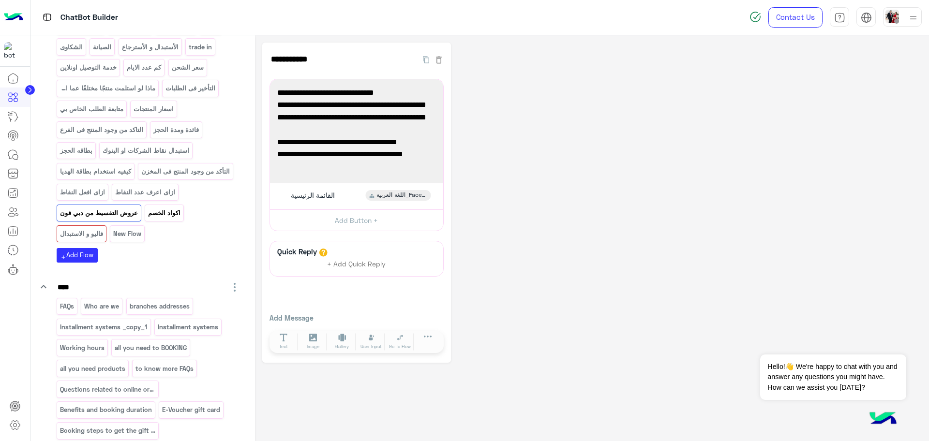  Describe the element at coordinates (913, 17) in the screenshot. I see `img: profile` at that location.